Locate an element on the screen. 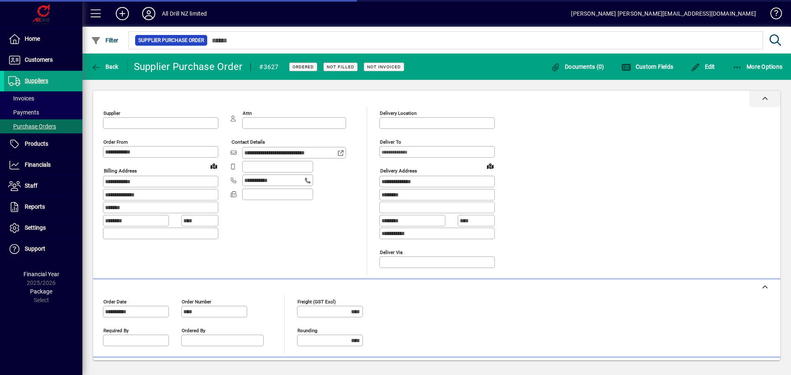 The width and height of the screenshot is (791, 375). mat-label: Order date is located at coordinates (115, 301).